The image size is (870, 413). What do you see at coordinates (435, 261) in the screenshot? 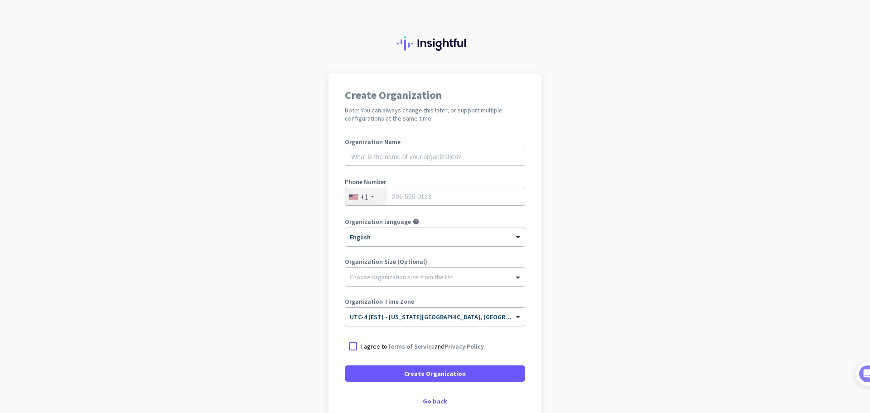
I see `label: Organization Size (Optional)` at bounding box center [435, 261].